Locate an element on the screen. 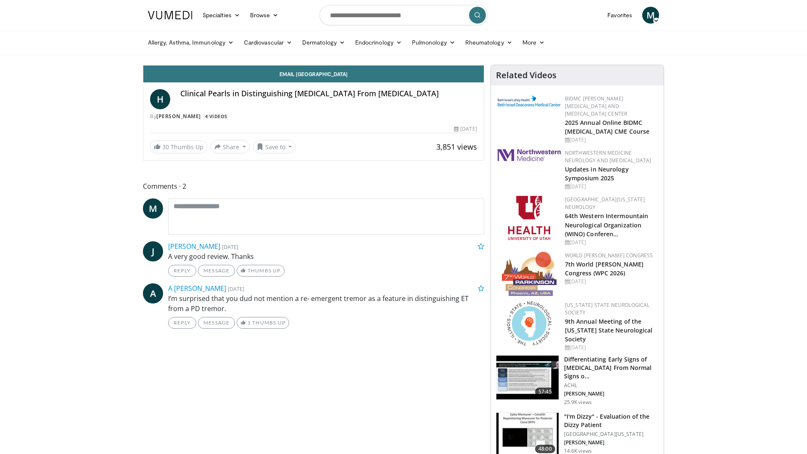 Image resolution: width=807 pixels, height=454 pixels. a: J is located at coordinates (153, 251).